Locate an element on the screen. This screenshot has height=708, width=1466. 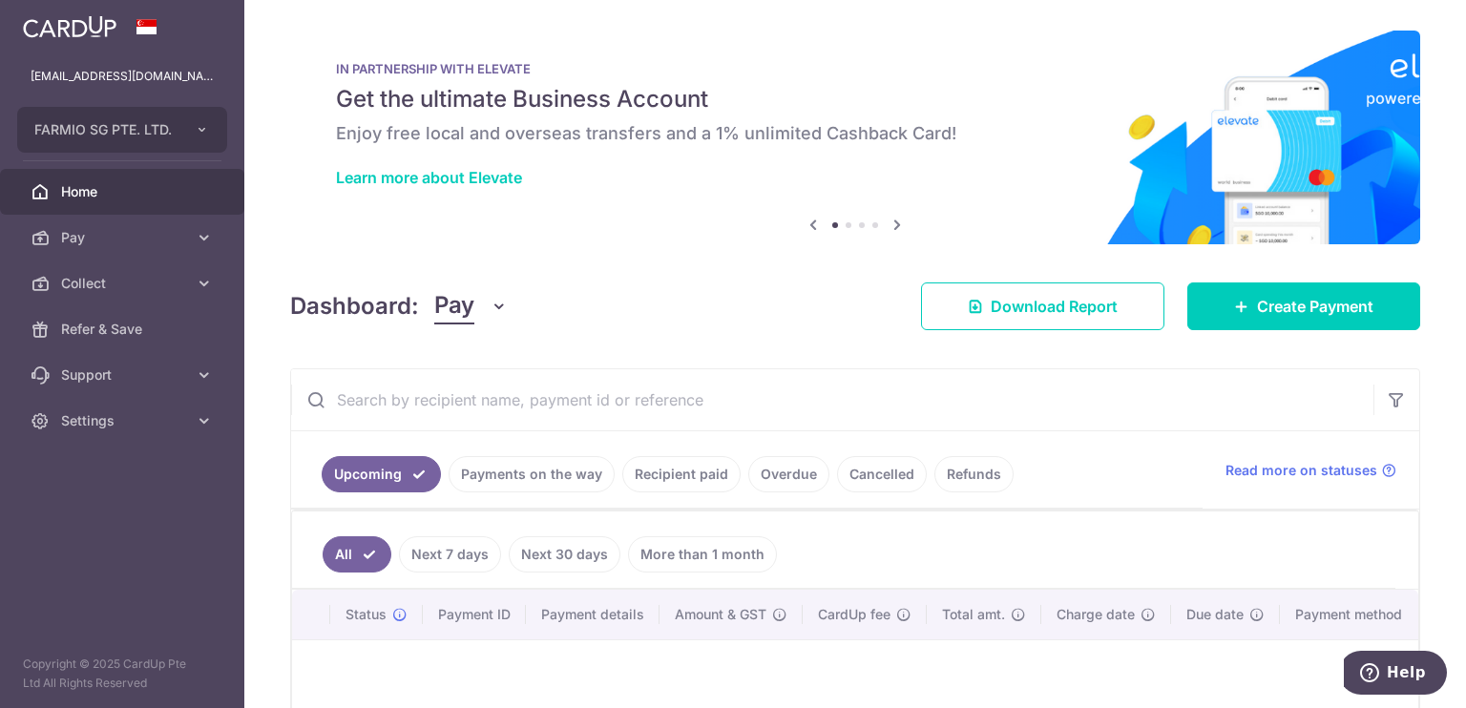
span: Charge date is located at coordinates (1096, 615).